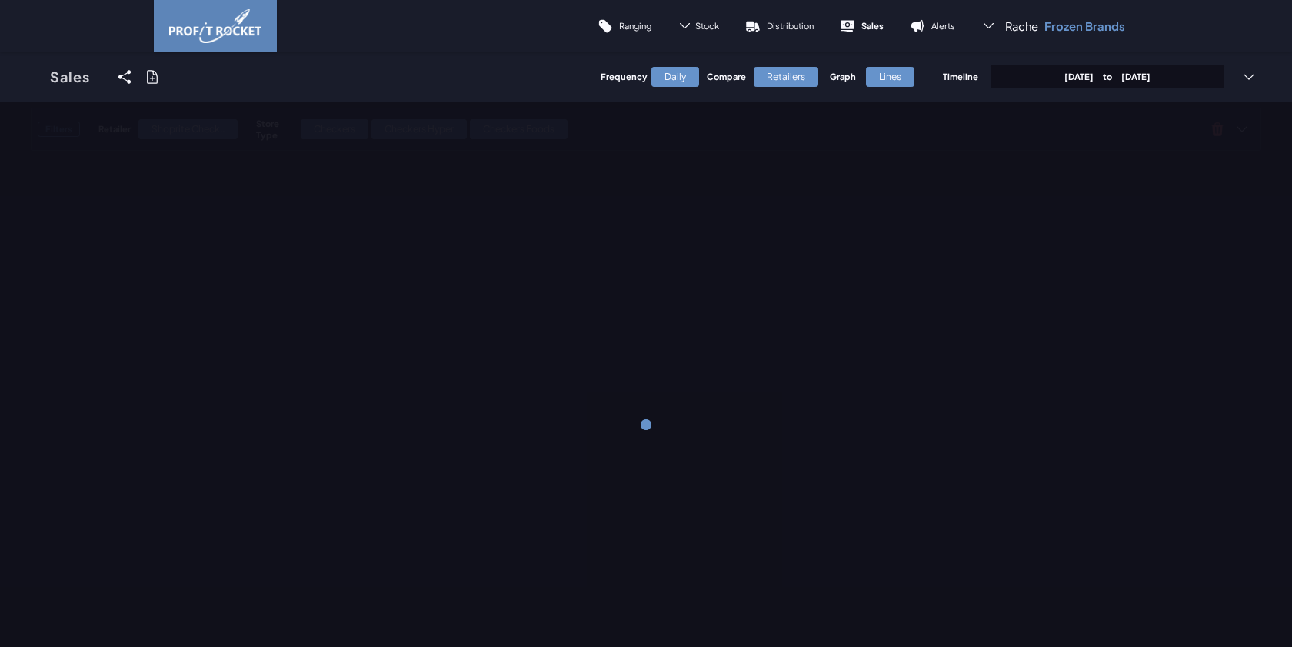  I want to click on img: image, so click(215, 26).